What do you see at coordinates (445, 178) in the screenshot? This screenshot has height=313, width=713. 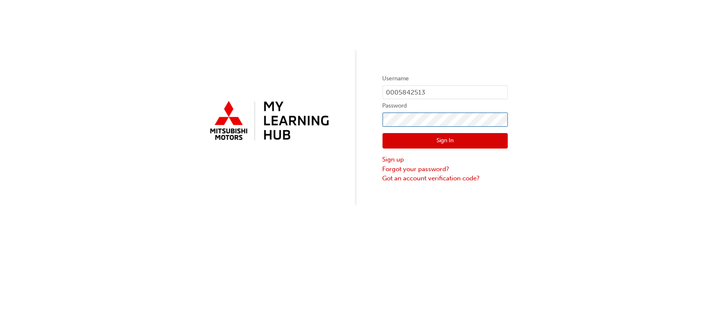 I see `a: Got an account verification code?` at bounding box center [445, 178].